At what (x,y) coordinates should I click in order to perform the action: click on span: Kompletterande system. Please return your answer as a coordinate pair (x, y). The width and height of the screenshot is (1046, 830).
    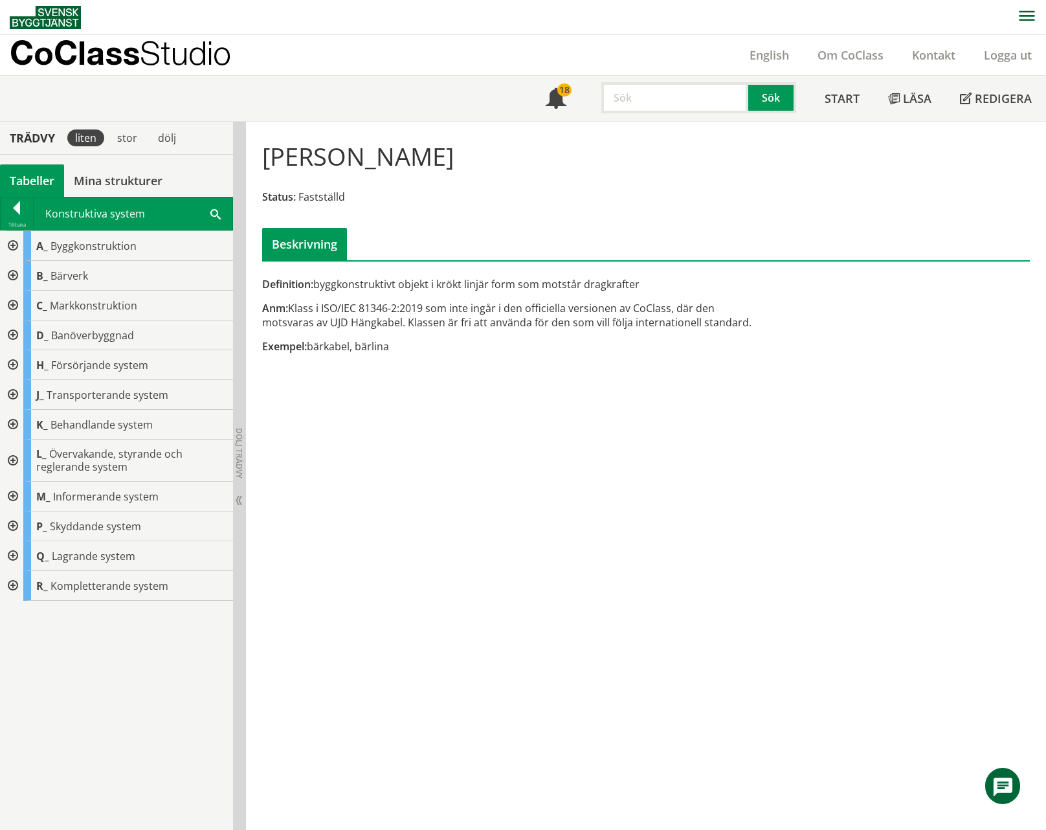
    Looking at the image, I should click on (109, 586).